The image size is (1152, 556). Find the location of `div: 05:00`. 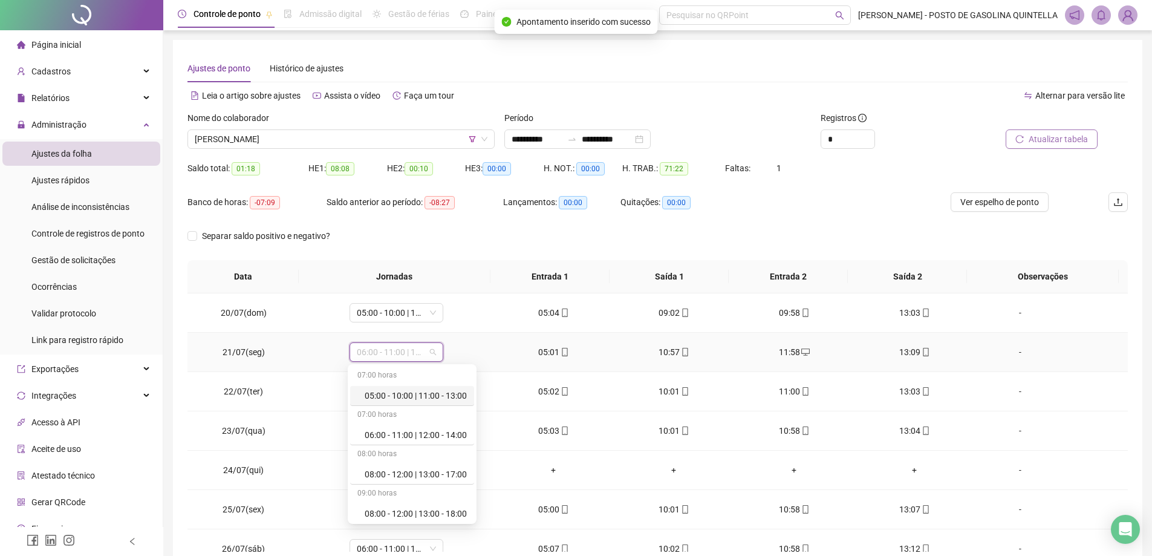

div: 05:00 is located at coordinates (553, 509).